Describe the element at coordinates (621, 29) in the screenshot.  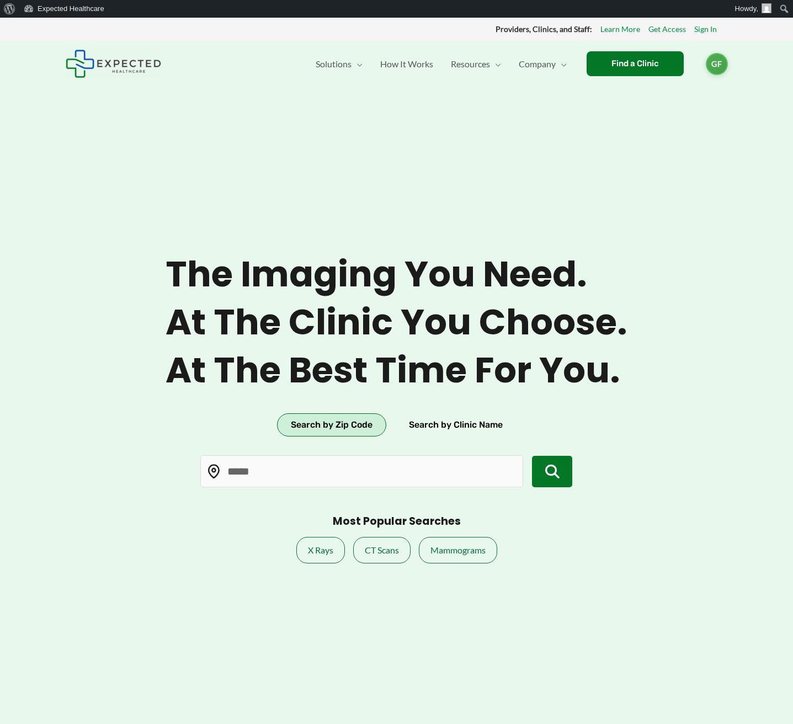
I see `a: Learn More` at that location.